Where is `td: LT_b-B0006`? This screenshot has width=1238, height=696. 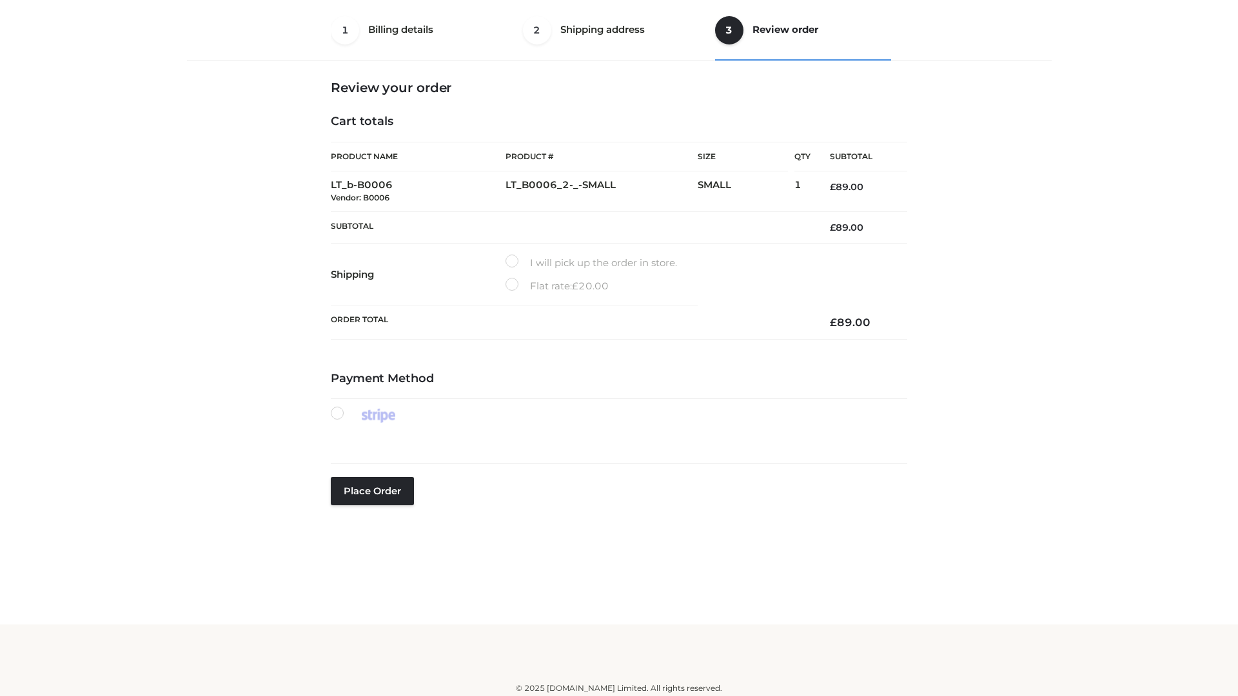 td: LT_b-B0006 is located at coordinates (418, 191).